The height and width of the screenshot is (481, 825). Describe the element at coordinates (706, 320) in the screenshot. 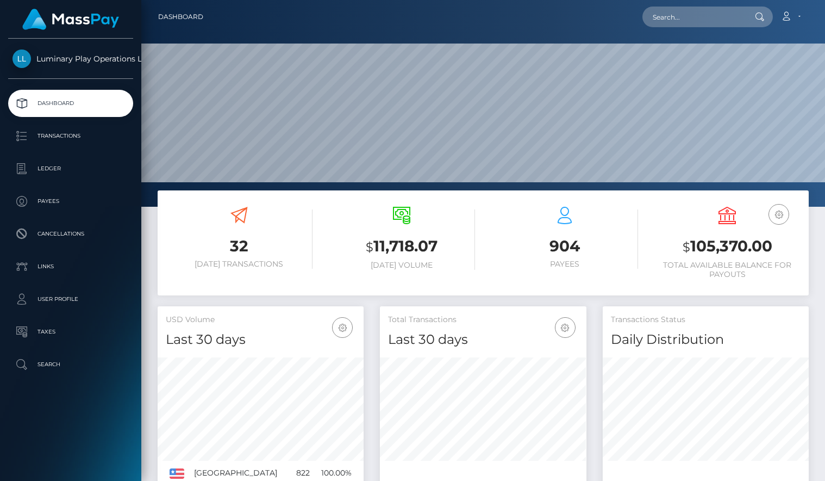

I see `h5: Transactions Status` at that location.